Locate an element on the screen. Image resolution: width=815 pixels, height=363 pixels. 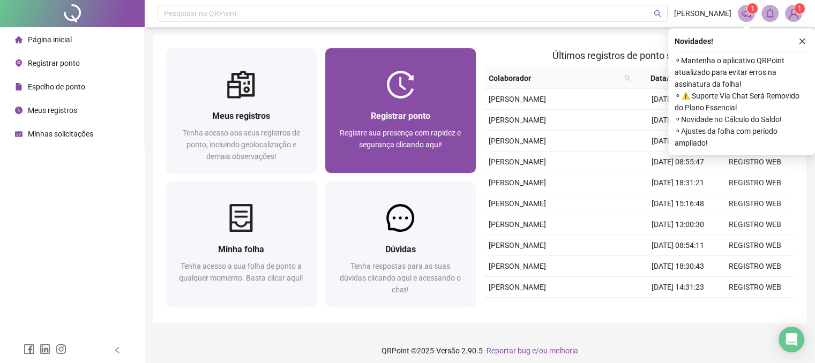
span: Reportar bug e/ou melhoria is located at coordinates (532, 351).